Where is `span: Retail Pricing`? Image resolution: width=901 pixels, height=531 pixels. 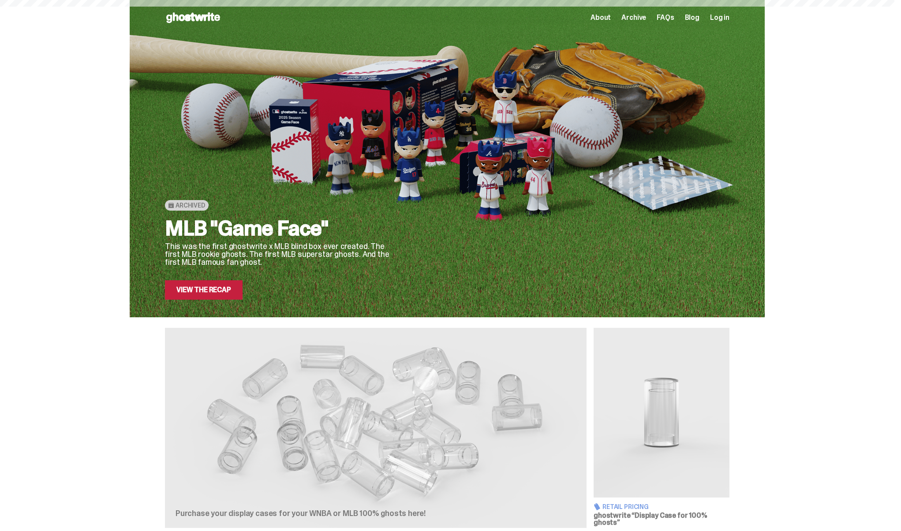
span: Retail Pricing is located at coordinates (625, 507).